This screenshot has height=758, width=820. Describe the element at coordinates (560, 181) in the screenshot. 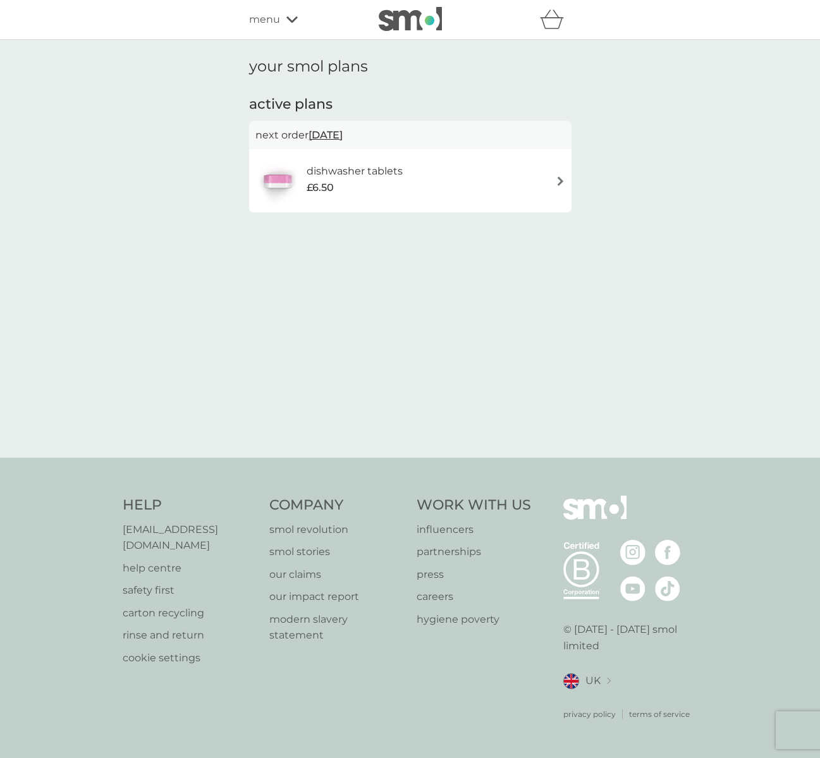

I see `img: arrow right` at that location.